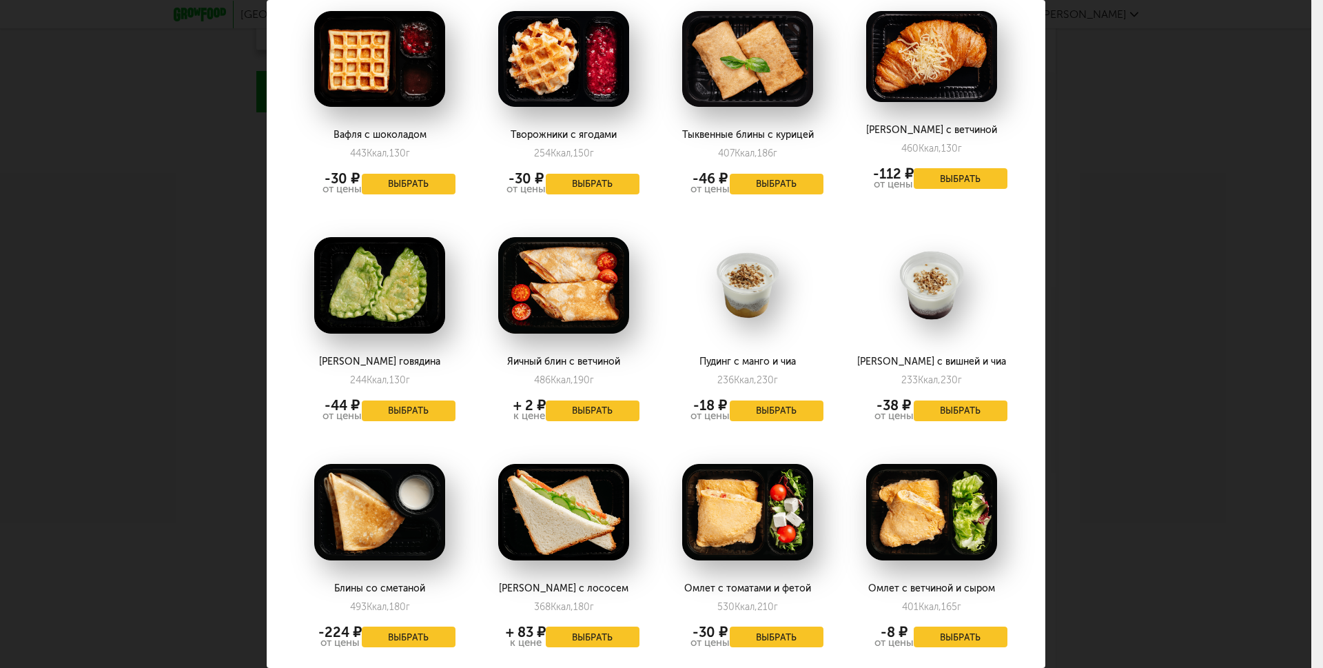  I want to click on div: 407 186, so click(748, 153).